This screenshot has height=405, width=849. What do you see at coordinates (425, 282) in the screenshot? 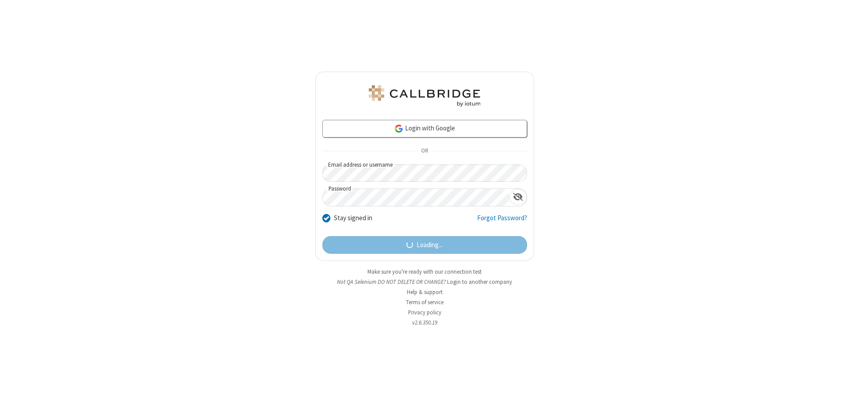
I see `li: Not QA Selenium DO NOT DELETE OR CHANGE?` at bounding box center [425, 282].